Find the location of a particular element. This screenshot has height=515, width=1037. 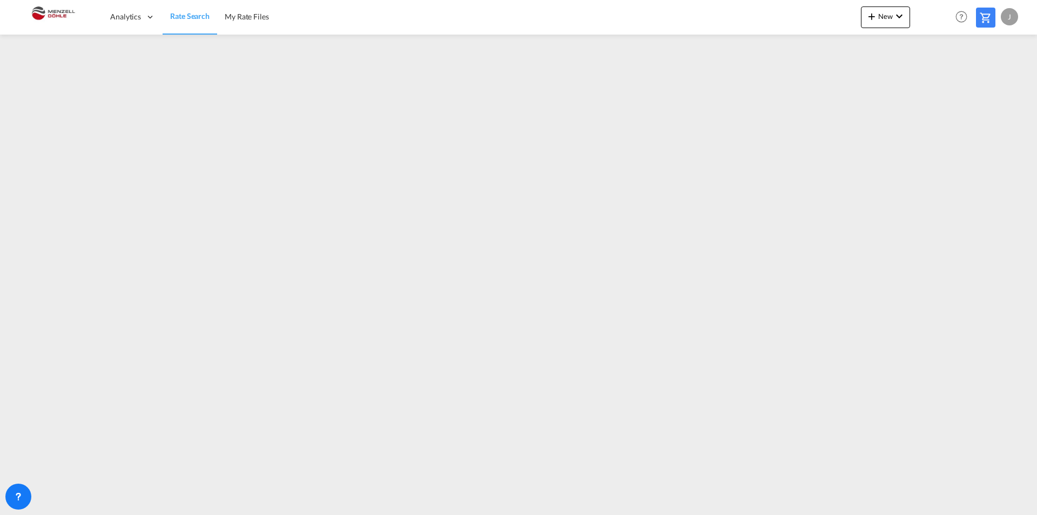

span: Analytics is located at coordinates (125, 17).